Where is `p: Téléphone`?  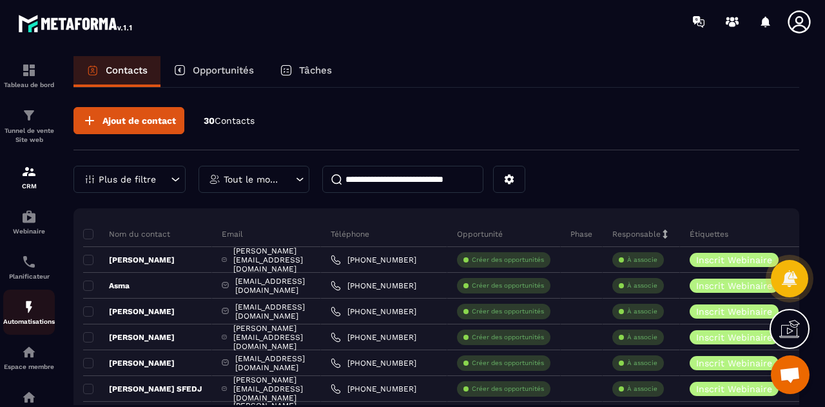
p: Téléphone is located at coordinates (350, 234).